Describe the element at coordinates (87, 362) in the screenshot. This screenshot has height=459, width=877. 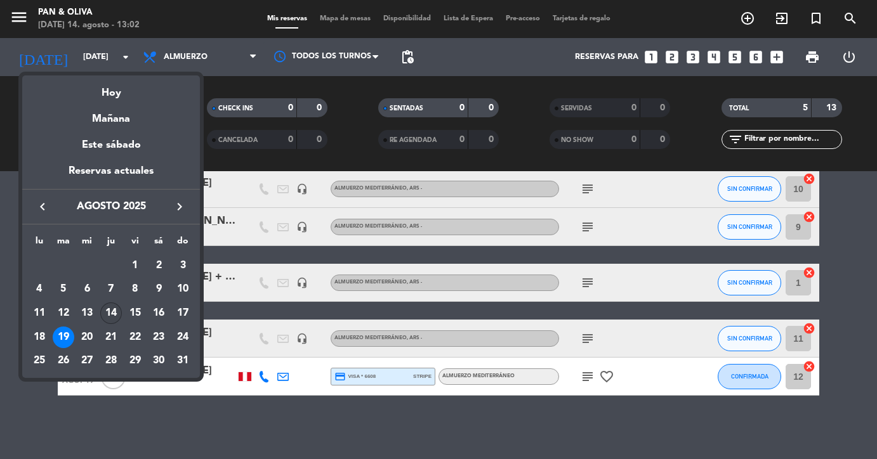
I see `div: 27` at that location.